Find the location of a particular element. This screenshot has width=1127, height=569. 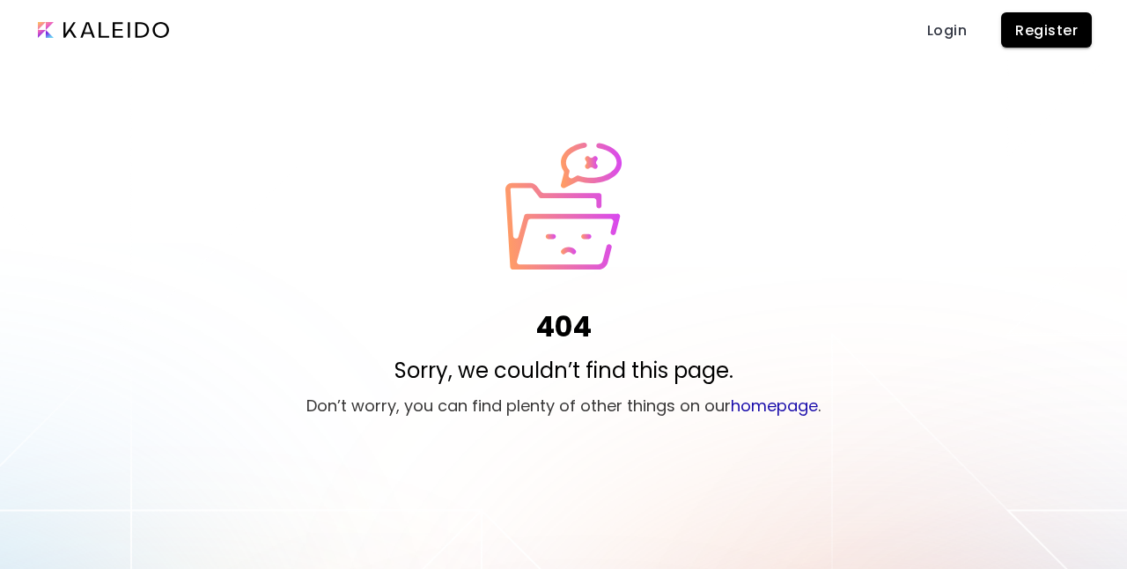

p: Don’t worry, you can find plenty of other things on our . is located at coordinates (563, 405).